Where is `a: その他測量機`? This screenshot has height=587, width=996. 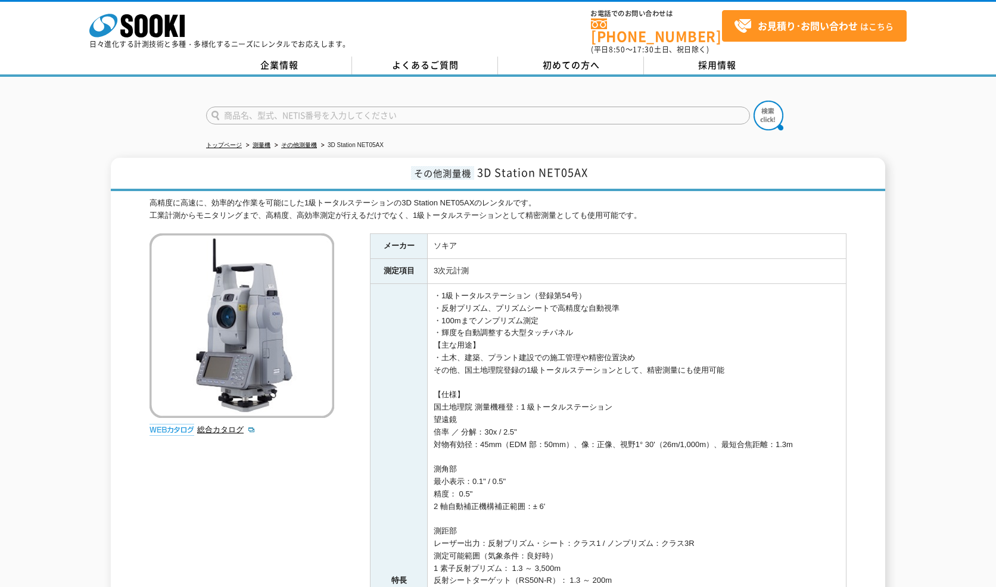 a: その他測量機 is located at coordinates (299, 145).